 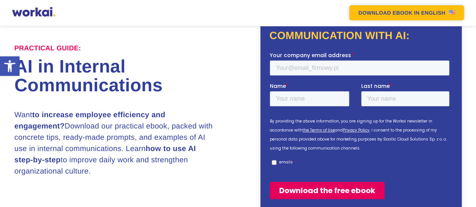 What do you see at coordinates (69, 79) in the screenshot?
I see `font: and` at bounding box center [69, 79].